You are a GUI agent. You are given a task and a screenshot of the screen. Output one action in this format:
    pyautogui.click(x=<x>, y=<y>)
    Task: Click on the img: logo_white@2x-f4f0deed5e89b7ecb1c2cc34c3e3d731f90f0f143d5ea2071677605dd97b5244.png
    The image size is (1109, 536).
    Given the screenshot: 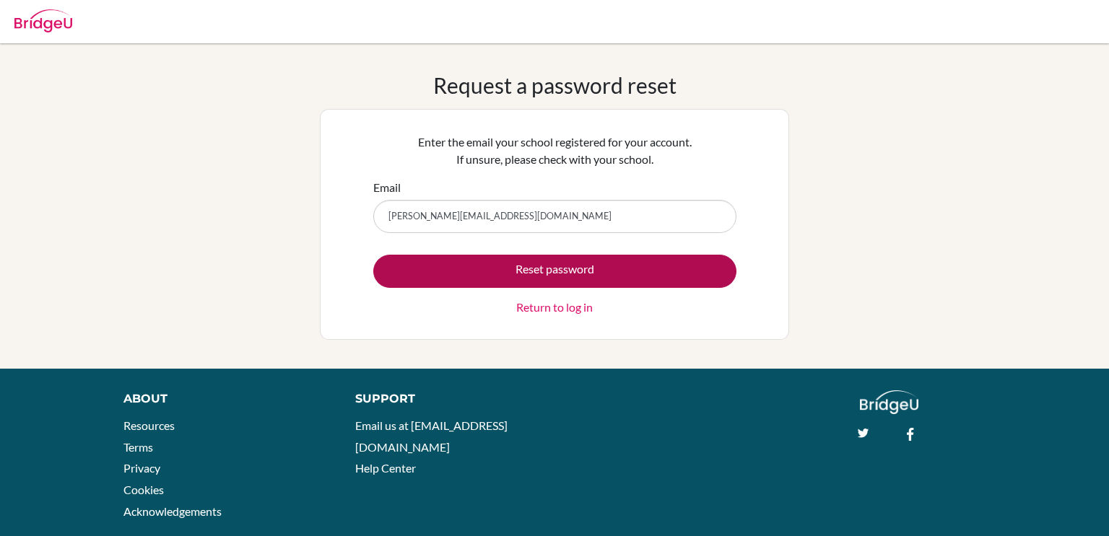 What is the action you would take?
    pyautogui.click(x=889, y=402)
    